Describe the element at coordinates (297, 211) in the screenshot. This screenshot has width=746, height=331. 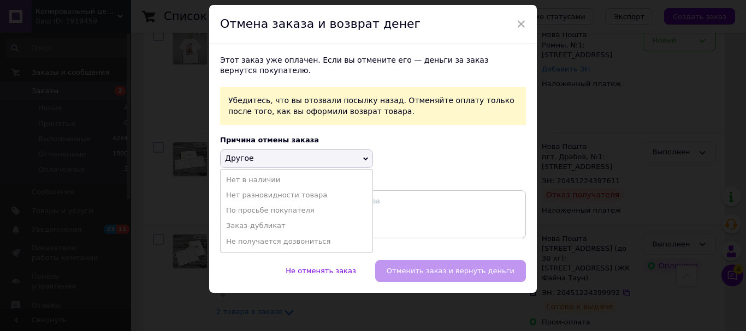
I see `li: По просьбе покупателя` at that location.